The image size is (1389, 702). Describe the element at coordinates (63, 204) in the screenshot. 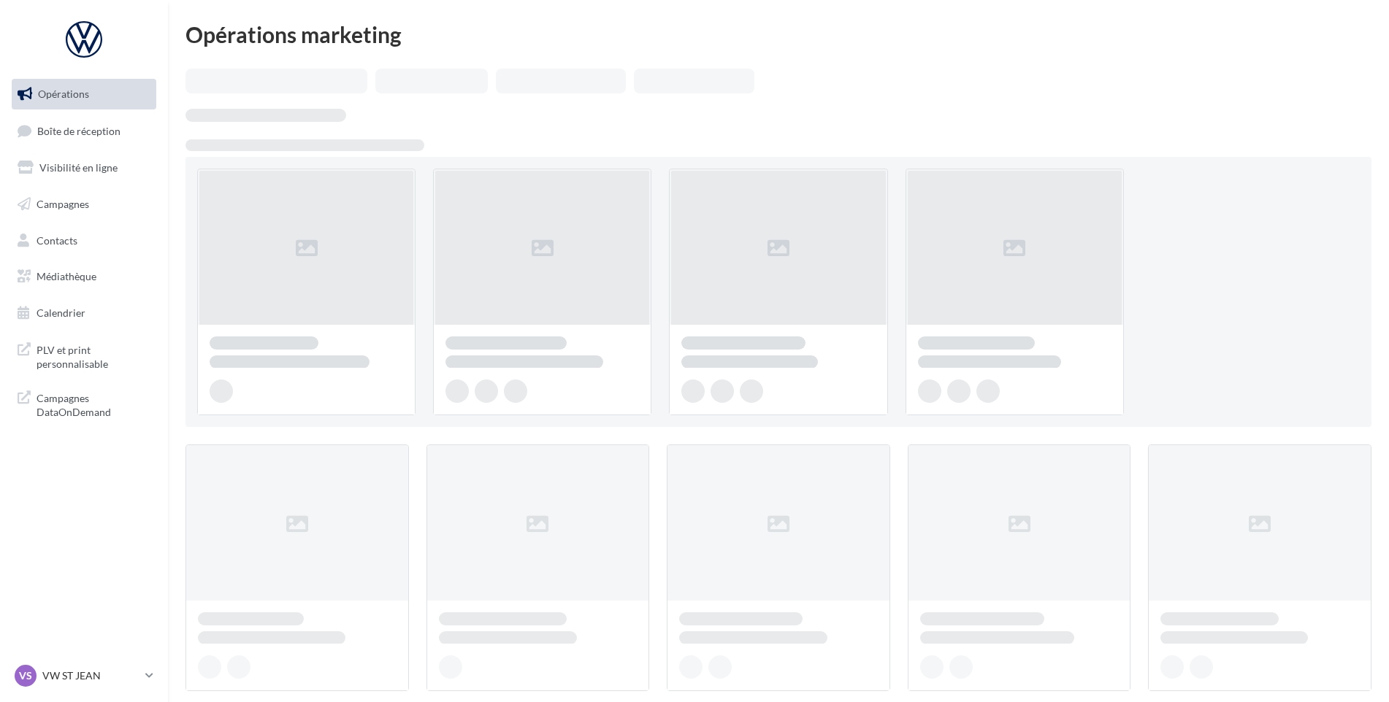

I see `span: Campagnes` at that location.